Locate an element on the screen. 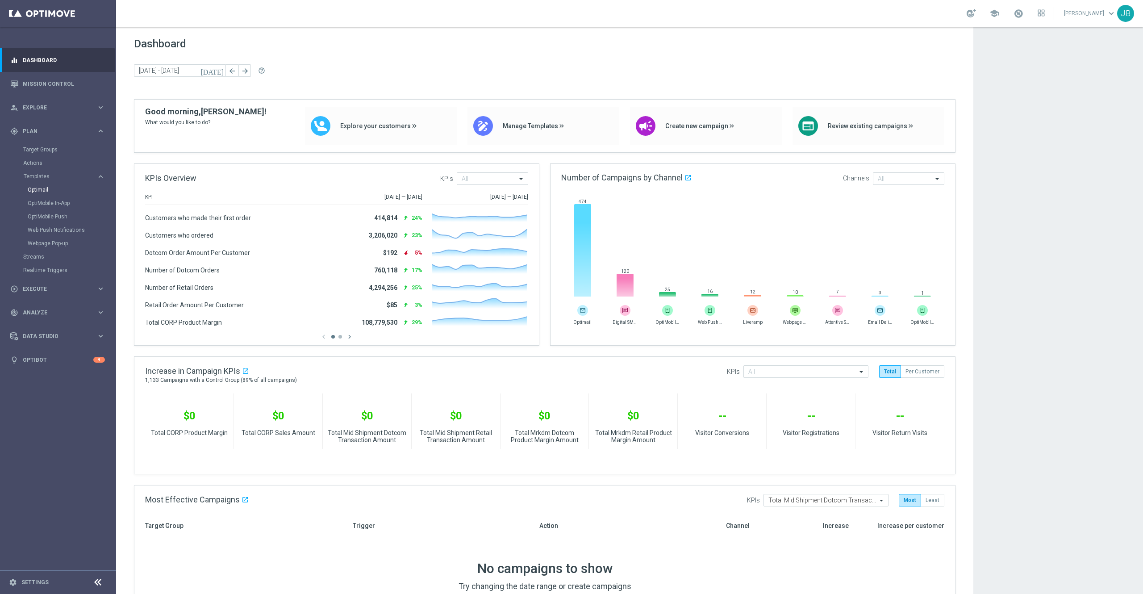 The height and width of the screenshot is (594, 1143). a: Optibot is located at coordinates (58, 360).